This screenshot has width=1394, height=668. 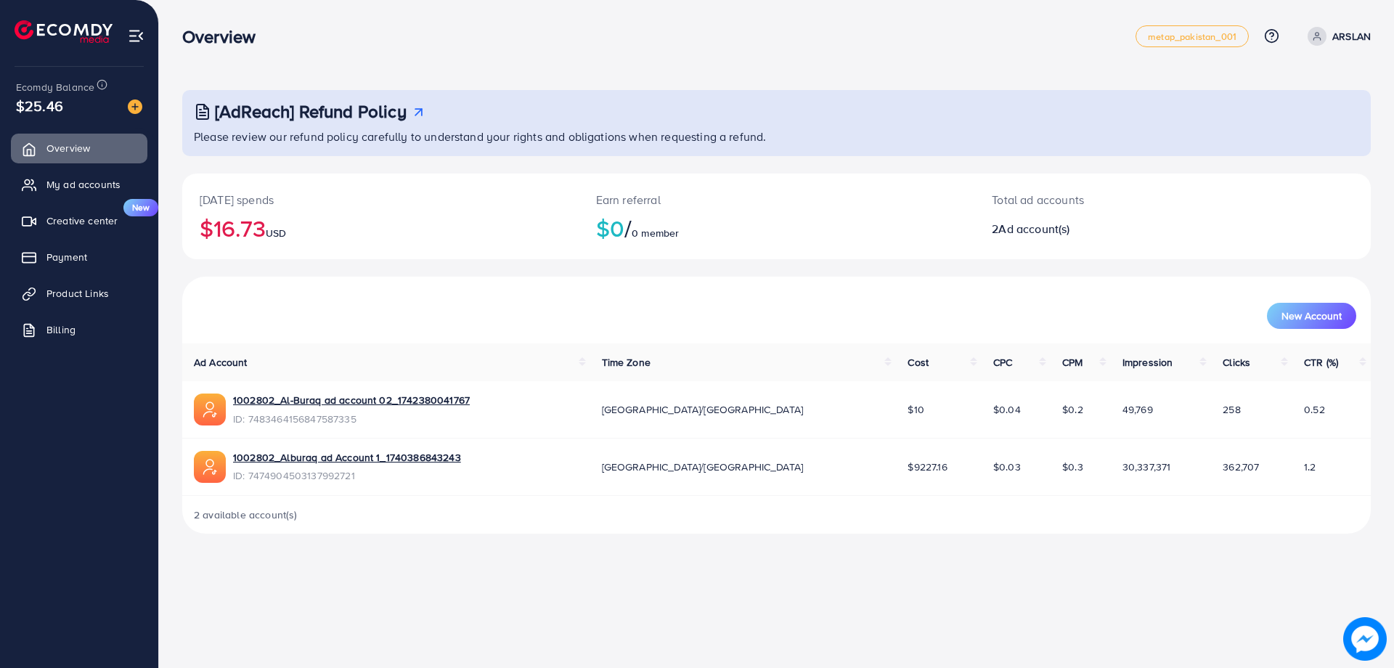 I want to click on a: Overview, so click(x=79, y=148).